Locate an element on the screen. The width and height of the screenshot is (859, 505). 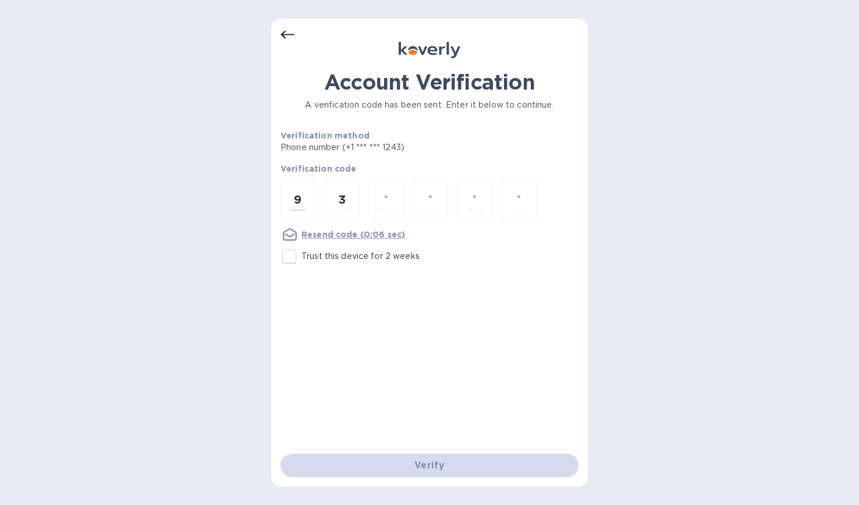
b: Verification method is located at coordinates (325, 136).